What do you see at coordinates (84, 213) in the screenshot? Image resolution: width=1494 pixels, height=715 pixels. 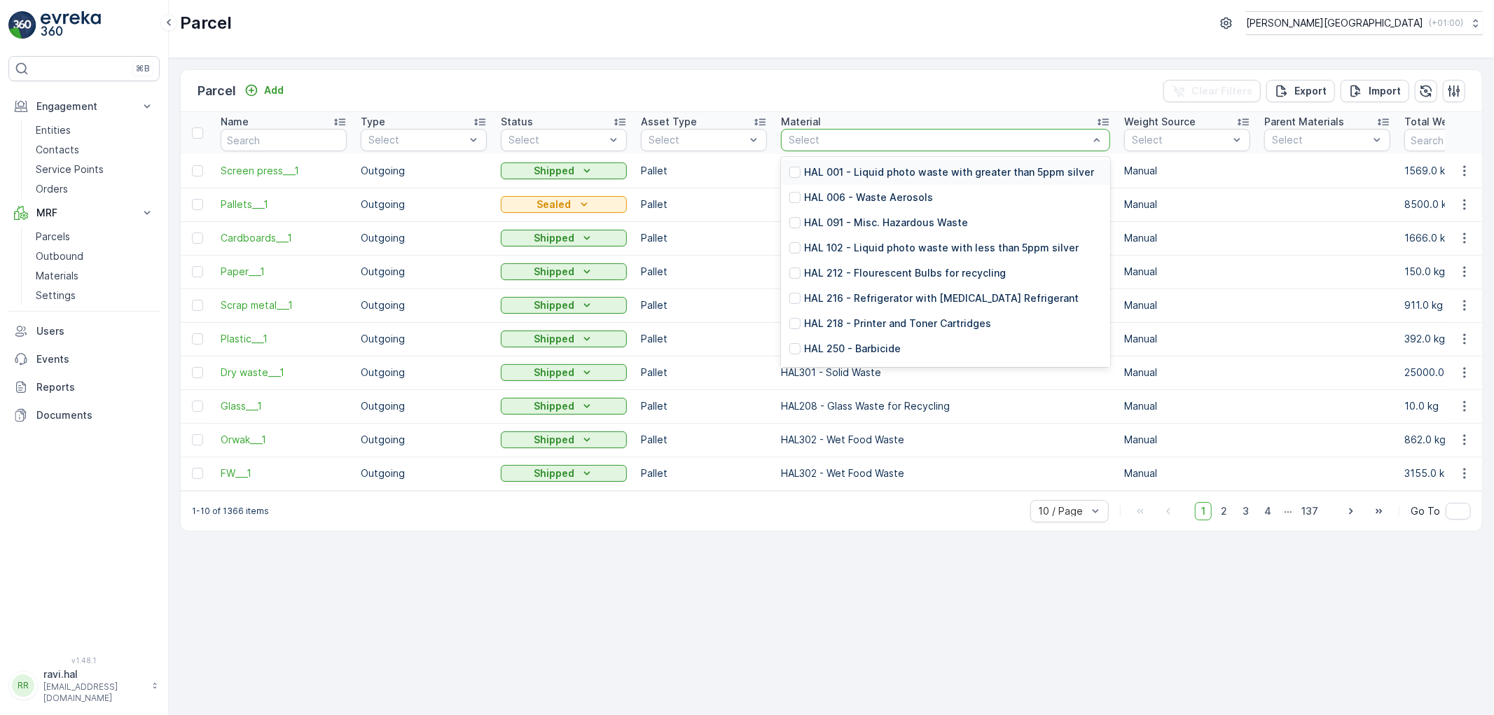 I see `button: MRF` at bounding box center [84, 213].